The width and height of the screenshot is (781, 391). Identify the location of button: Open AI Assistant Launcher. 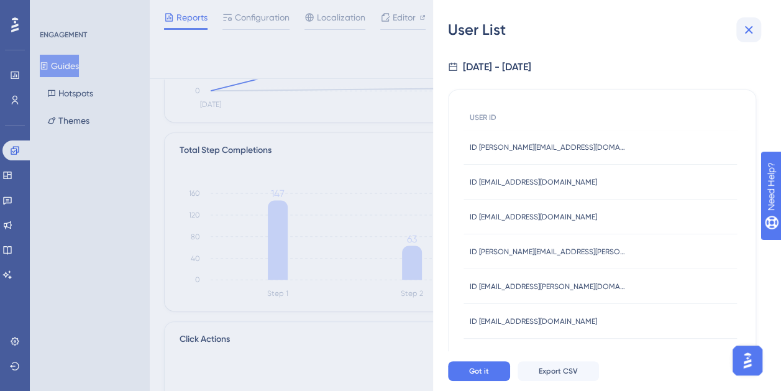
(19, 19).